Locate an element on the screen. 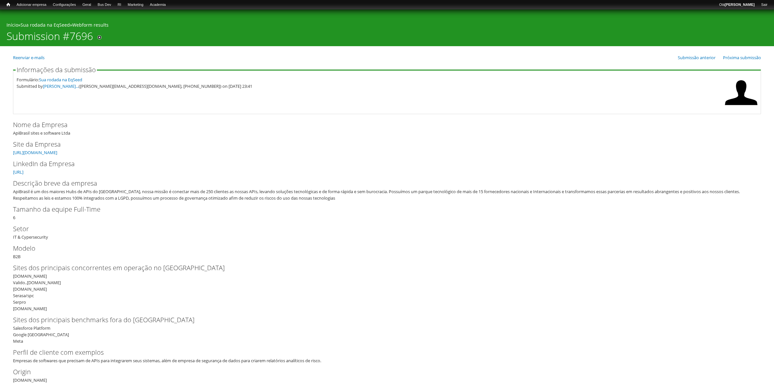 This screenshot has width=774, height=384. a: Bus Dev is located at coordinates (104, 5).